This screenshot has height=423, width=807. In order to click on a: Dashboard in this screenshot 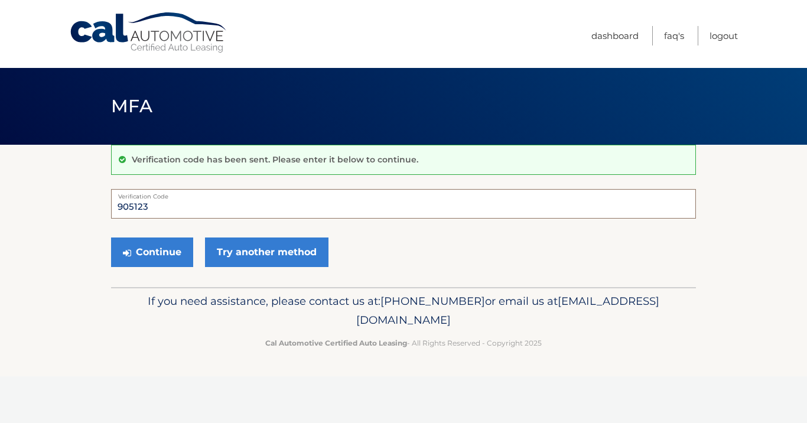, I will do `click(615, 35)`.